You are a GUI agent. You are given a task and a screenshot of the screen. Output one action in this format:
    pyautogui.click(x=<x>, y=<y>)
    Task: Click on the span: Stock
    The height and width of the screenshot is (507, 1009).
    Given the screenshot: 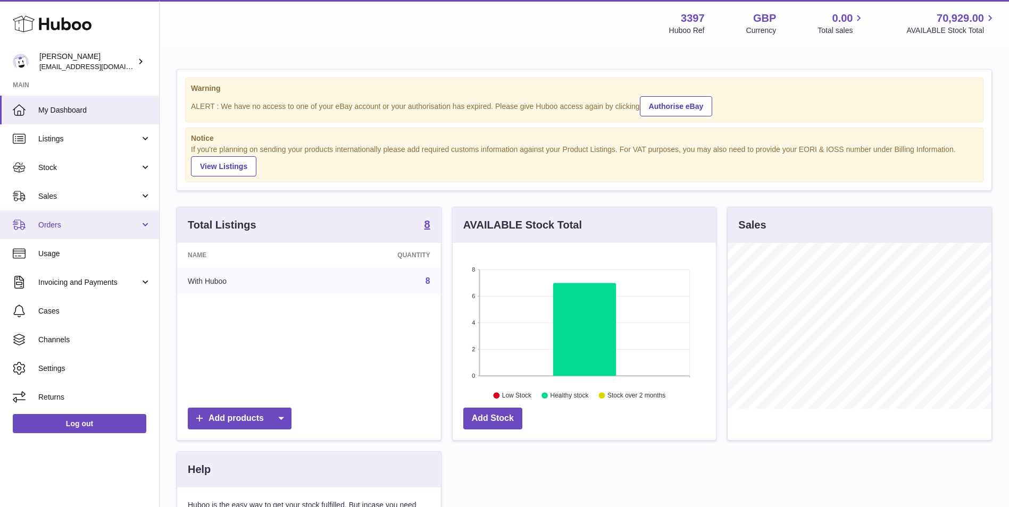 What is the action you would take?
    pyautogui.click(x=89, y=167)
    